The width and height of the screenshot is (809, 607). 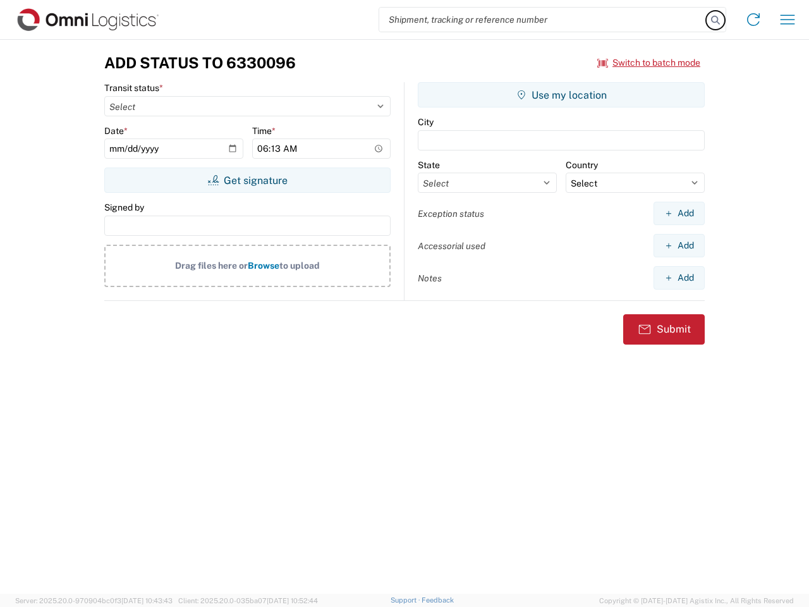 What do you see at coordinates (543, 20) in the screenshot?
I see `input: Shipment, tracking or reference number` at bounding box center [543, 20].